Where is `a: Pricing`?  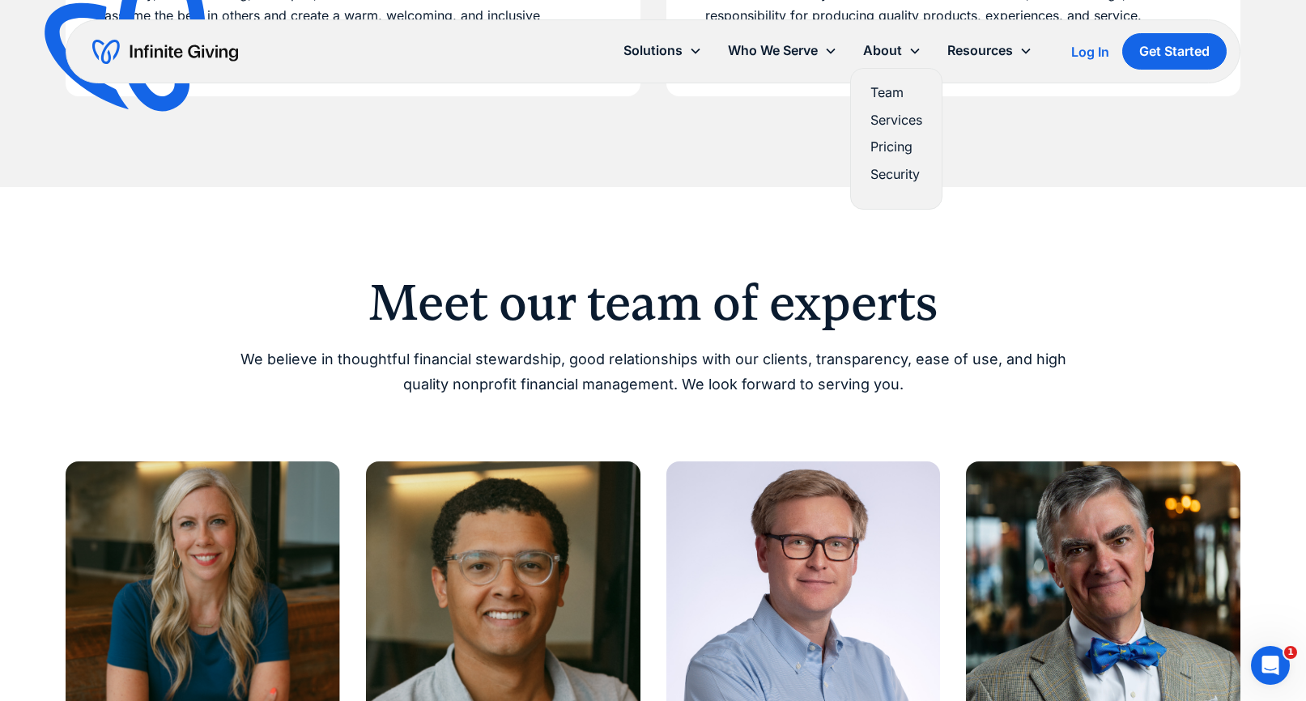
a: Pricing is located at coordinates (896, 147).